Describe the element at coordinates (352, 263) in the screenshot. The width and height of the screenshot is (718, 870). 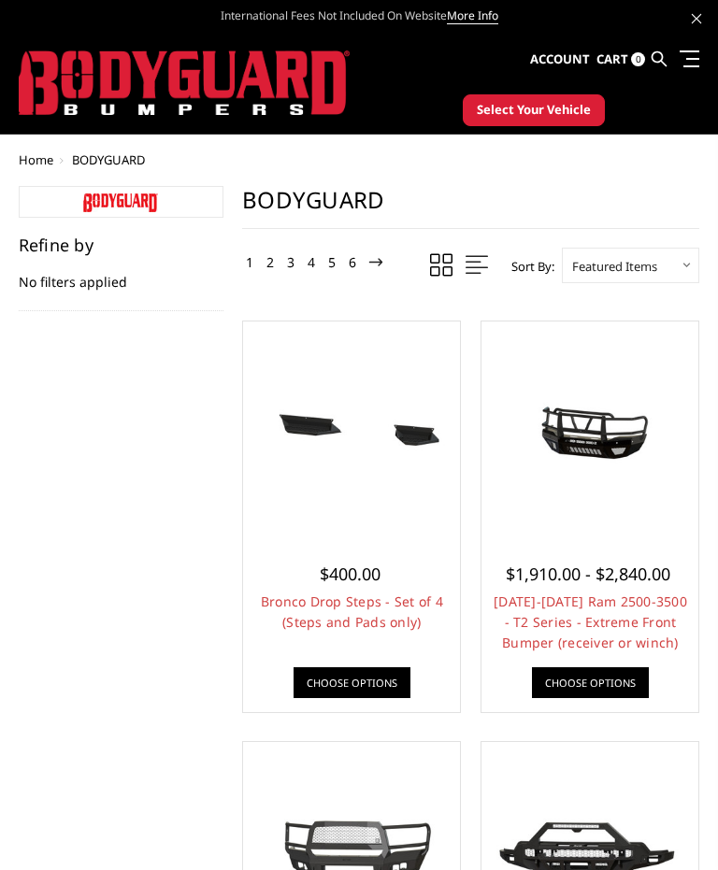
I see `a: 6` at that location.